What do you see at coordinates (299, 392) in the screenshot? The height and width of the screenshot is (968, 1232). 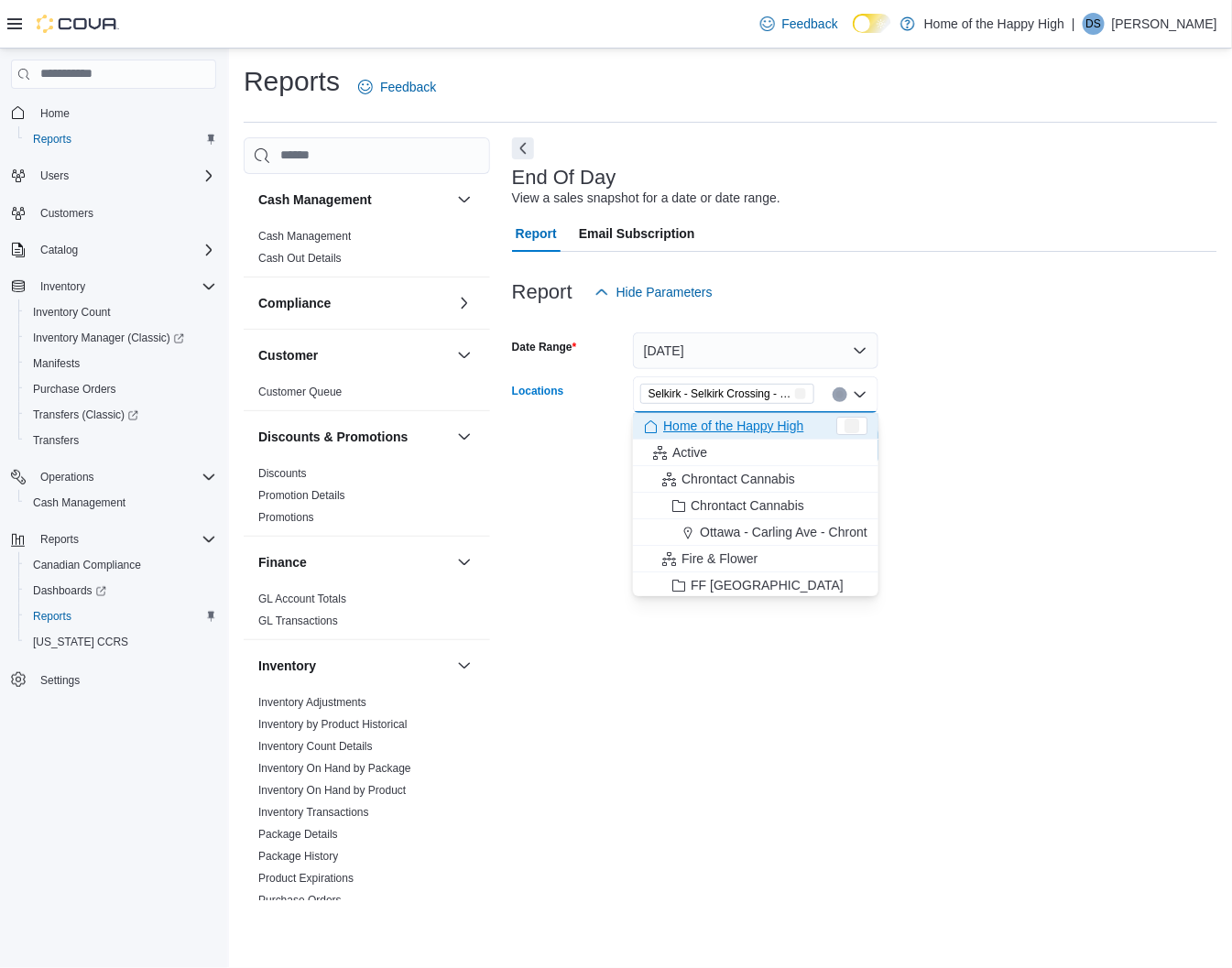 I see `span: Customer Queue` at bounding box center [299, 392].